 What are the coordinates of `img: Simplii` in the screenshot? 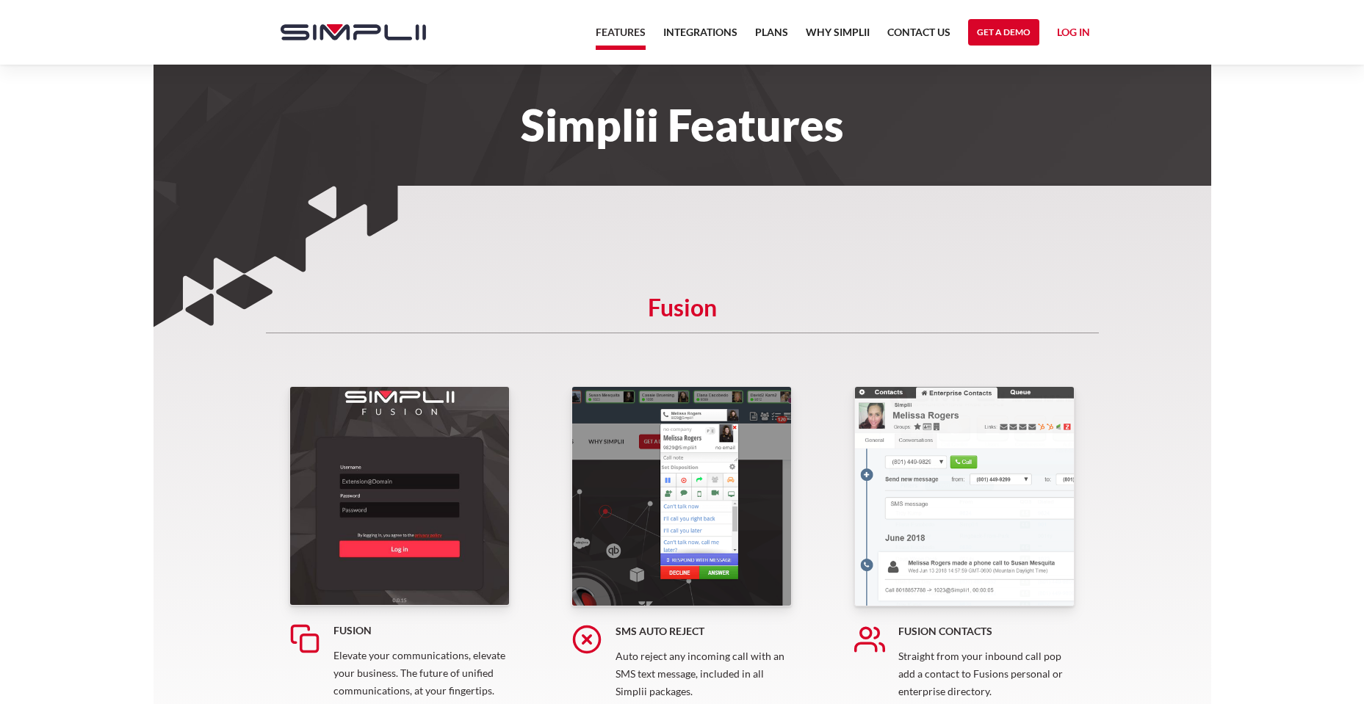 It's located at (353, 32).